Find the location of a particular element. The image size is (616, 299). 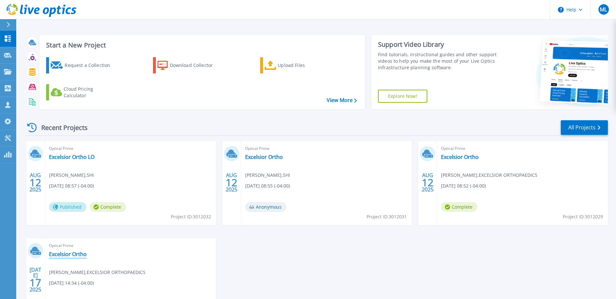

a: Cloud Pricing Calculator is located at coordinates (82, 92).